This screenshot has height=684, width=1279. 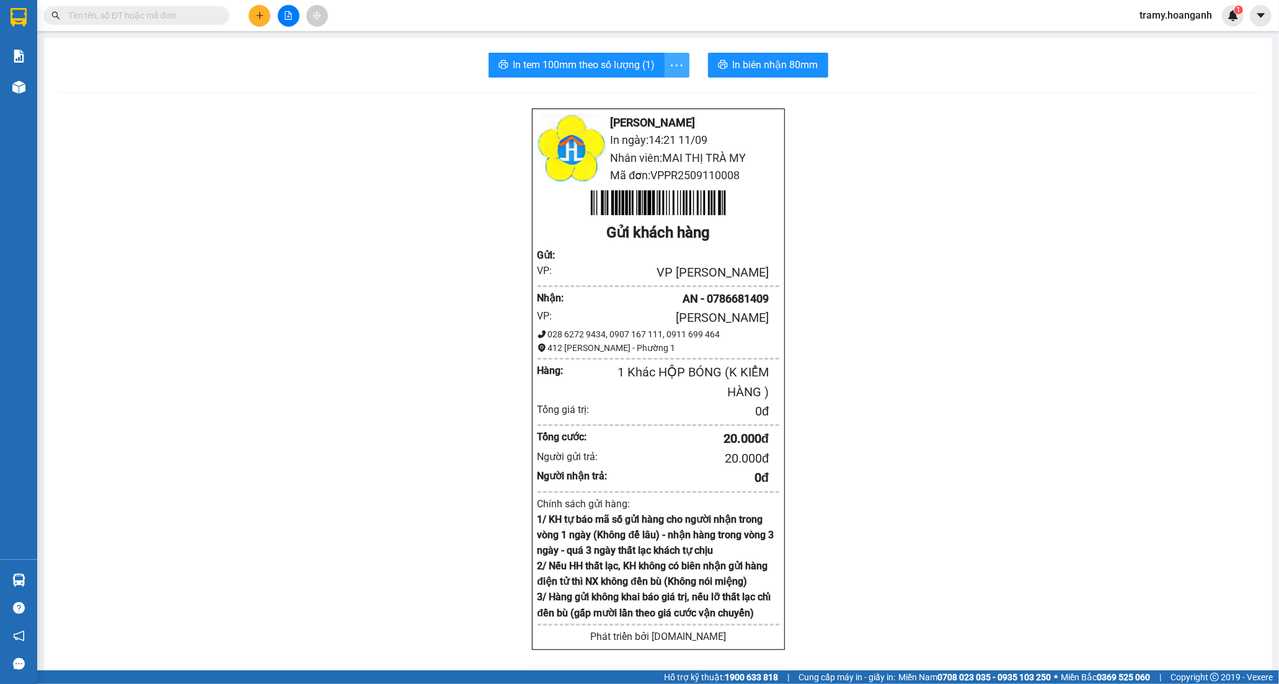 What do you see at coordinates (19, 17) in the screenshot?
I see `img: logo-vxr` at bounding box center [19, 17].